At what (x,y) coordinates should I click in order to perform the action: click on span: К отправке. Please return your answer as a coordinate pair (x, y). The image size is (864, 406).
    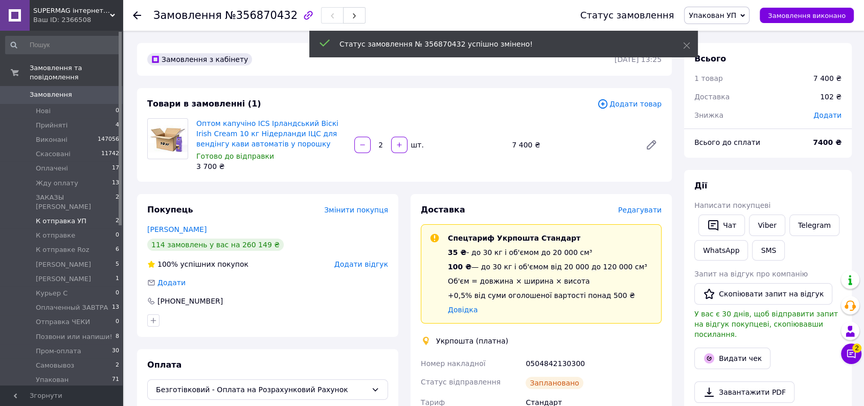
    Looking at the image, I should click on (55, 235).